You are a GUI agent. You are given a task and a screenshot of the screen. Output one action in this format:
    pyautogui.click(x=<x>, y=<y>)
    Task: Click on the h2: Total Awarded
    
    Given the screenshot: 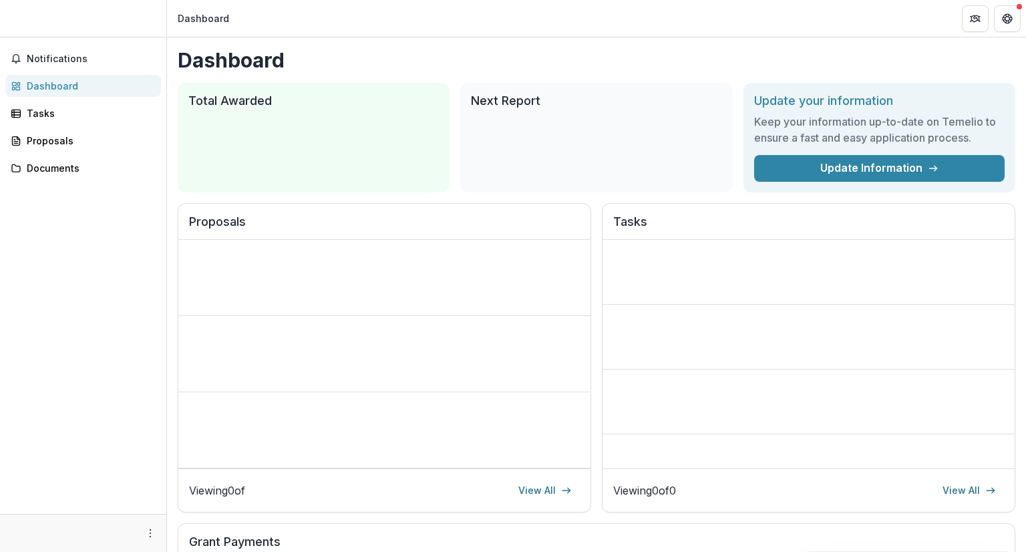 What is the action you would take?
    pyautogui.click(x=313, y=101)
    